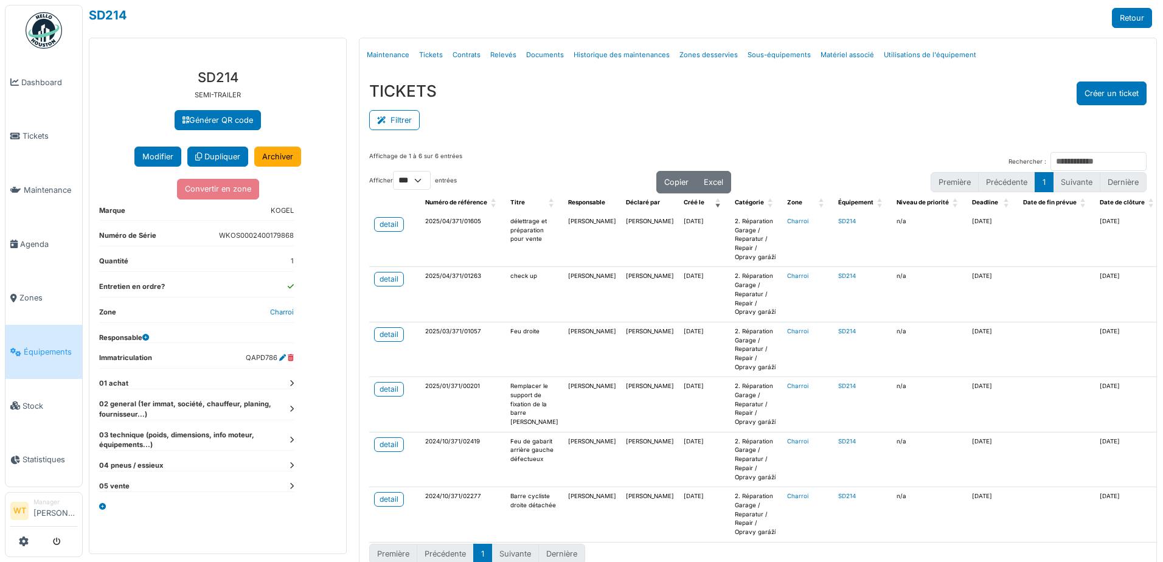  What do you see at coordinates (463, 294) in the screenshot?
I see `td: 2025/04/371/01263` at bounding box center [463, 294].